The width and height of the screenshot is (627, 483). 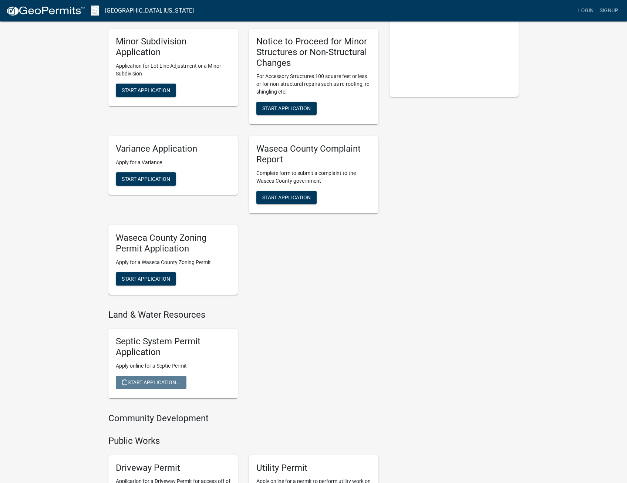 I want to click on p: Complete form to submit a complaint to the Waseca County government, so click(x=314, y=177).